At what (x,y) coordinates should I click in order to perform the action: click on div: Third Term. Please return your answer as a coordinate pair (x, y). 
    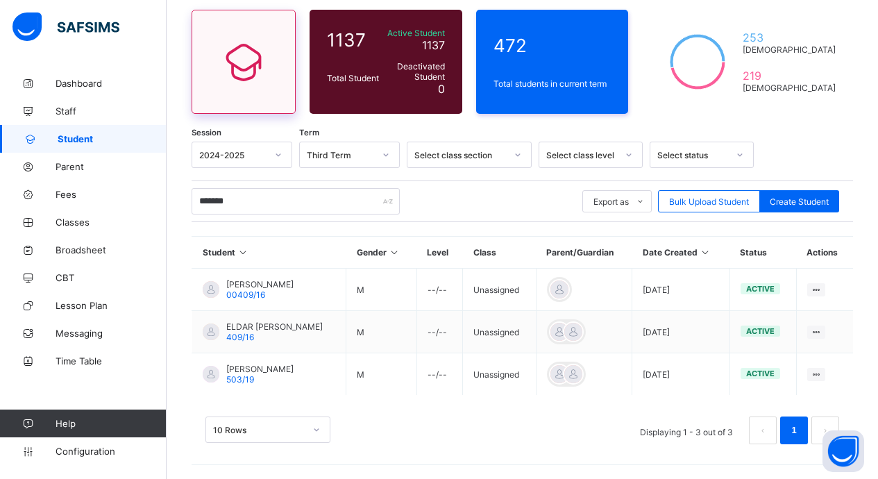
    Looking at the image, I should click on (340, 155).